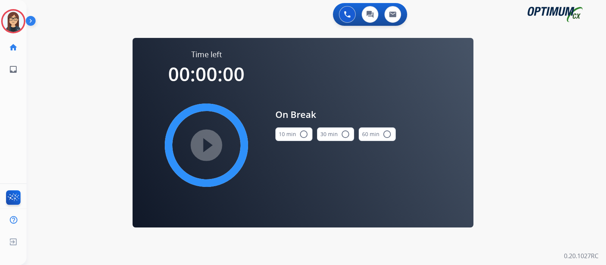  What do you see at coordinates (581, 256) in the screenshot?
I see `p: 0.20.1027RC` at bounding box center [581, 256].